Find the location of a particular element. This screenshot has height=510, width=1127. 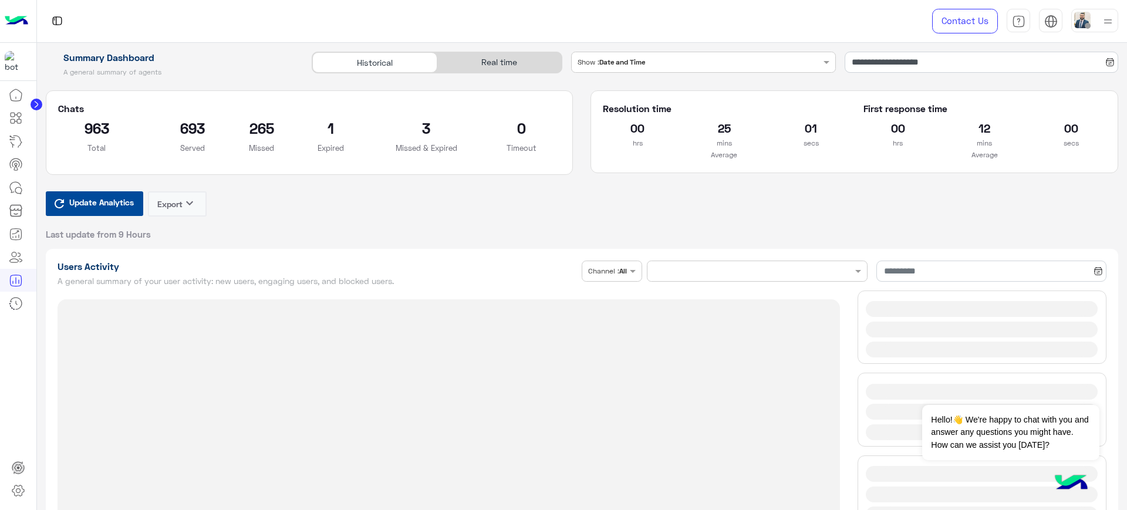

h5: Resolution time is located at coordinates (724, 109).